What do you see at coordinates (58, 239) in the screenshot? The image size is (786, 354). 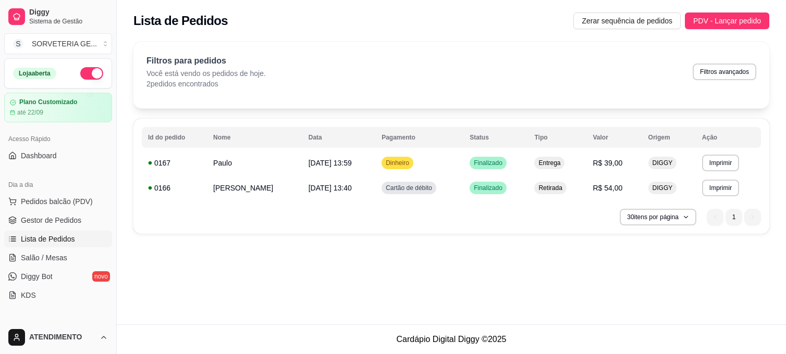 I see `a: Lista de Pedidos` at bounding box center [58, 239].